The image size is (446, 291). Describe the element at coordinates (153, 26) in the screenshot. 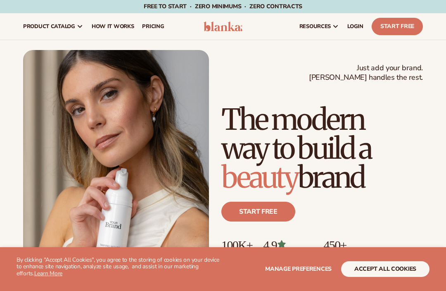

I see `a: pricing` at that location.